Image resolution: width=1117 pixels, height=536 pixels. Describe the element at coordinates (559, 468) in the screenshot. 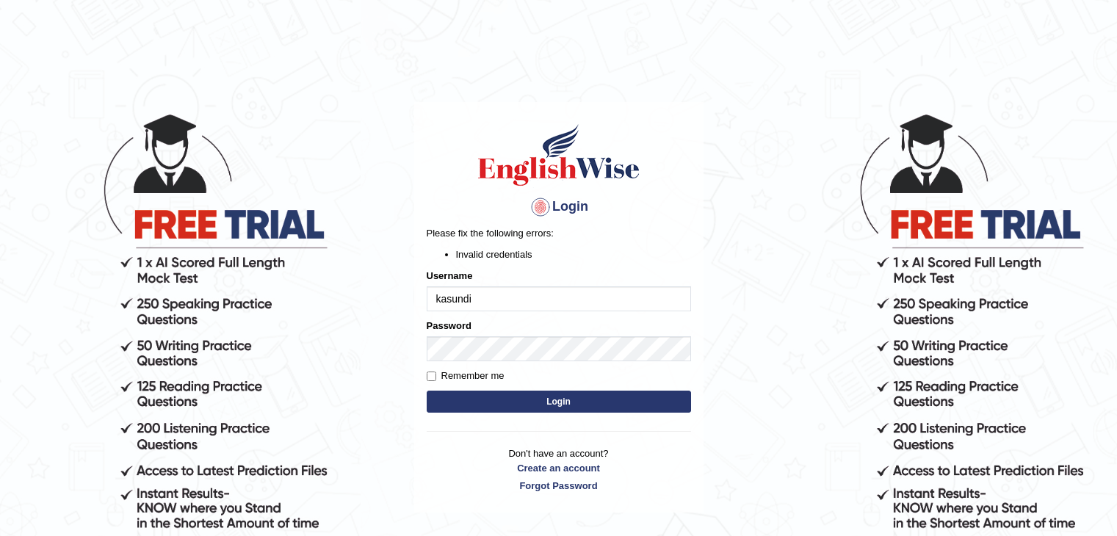

I see `a: Create an account` at that location.